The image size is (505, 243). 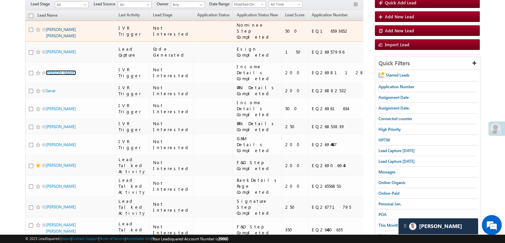 I want to click on div: Leave a message, so click(x=73, y=39).